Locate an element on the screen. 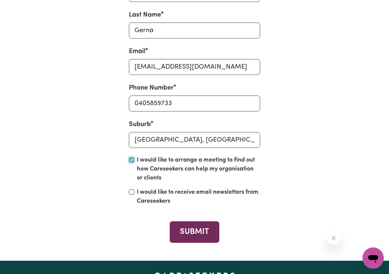 The height and width of the screenshot is (274, 389). label: Suburb is located at coordinates (140, 124).